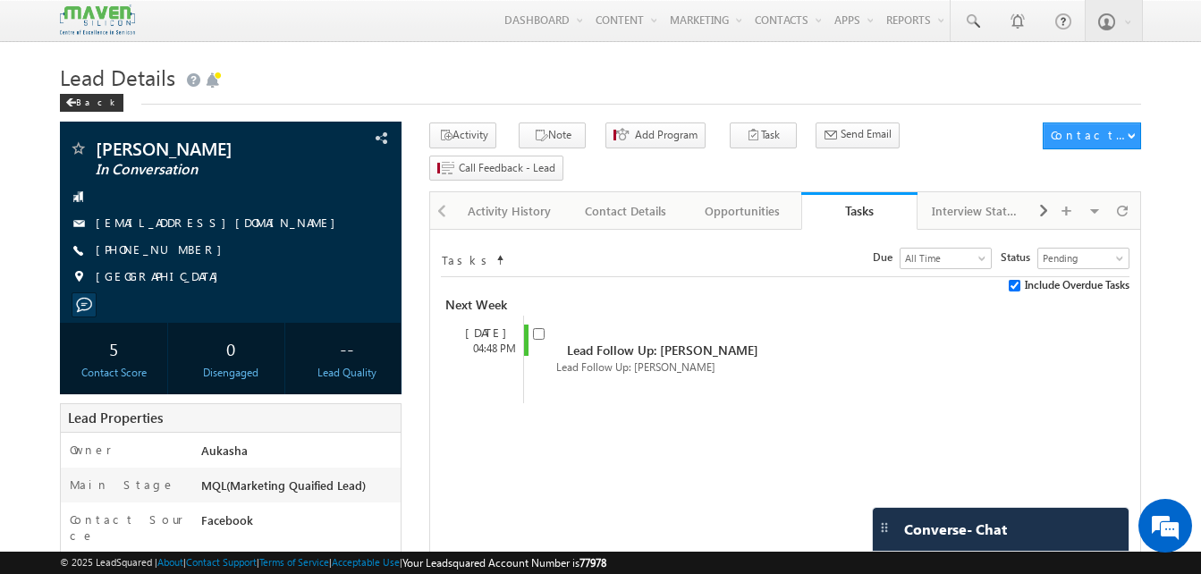 This screenshot has width=1201, height=574. I want to click on div: Activity History, so click(509, 211).